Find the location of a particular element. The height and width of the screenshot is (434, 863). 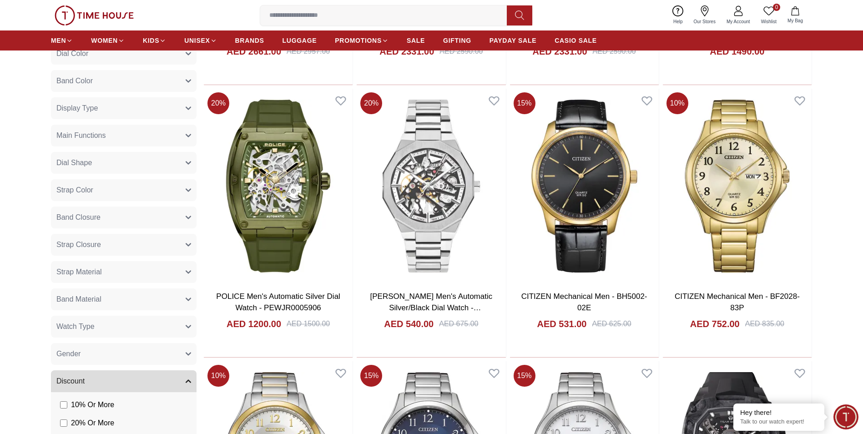

h4: AED 752.00 is located at coordinates (715, 324).